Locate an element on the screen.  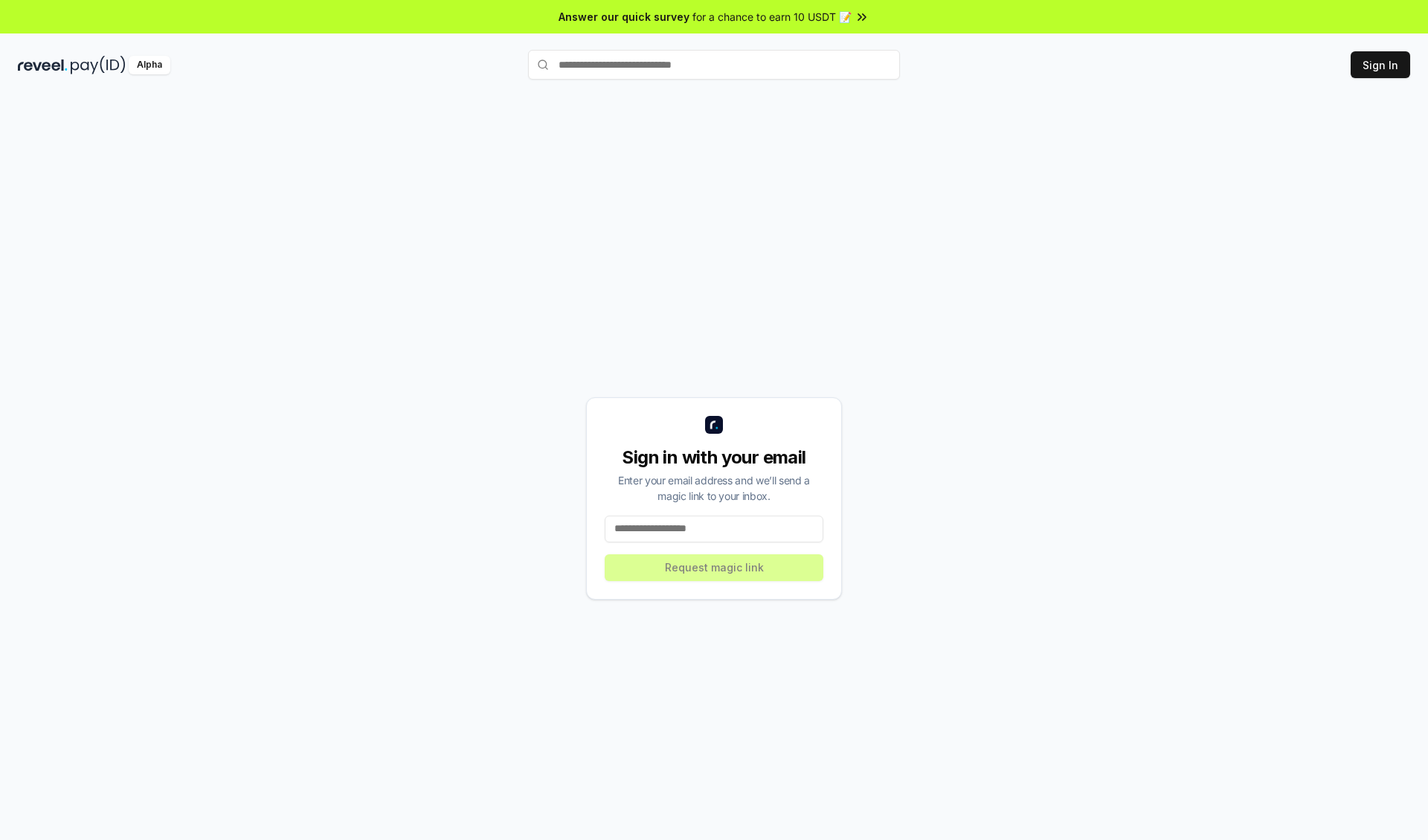
img: pay_id is located at coordinates (98, 64).